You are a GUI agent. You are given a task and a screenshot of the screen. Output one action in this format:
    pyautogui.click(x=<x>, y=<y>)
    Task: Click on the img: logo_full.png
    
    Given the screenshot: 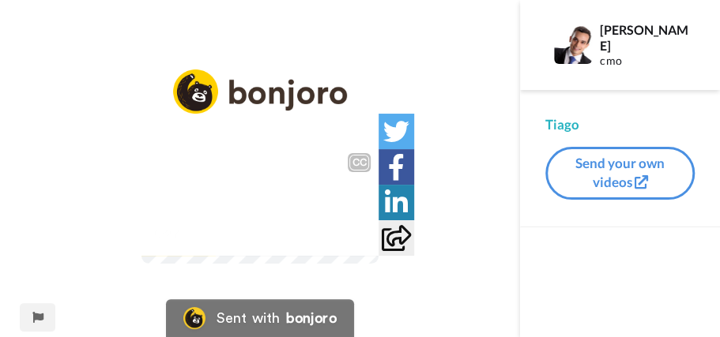 What is the action you would take?
    pyautogui.click(x=260, y=92)
    